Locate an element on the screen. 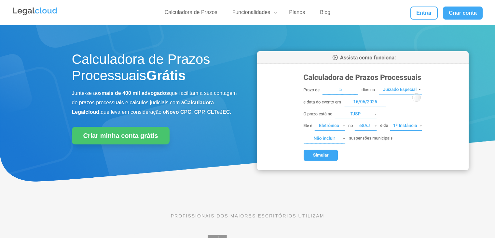 The height and width of the screenshot is (238, 495). a: Calculadora de Prazos Processuais da Legalcloud is located at coordinates (363, 168).